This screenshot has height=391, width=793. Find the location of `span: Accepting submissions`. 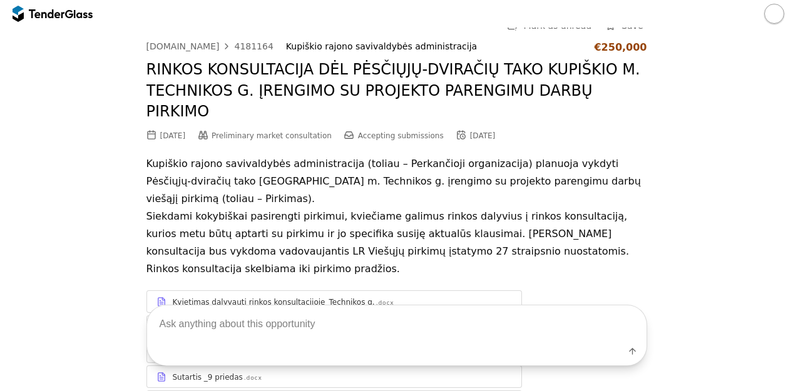

span: Accepting submissions is located at coordinates (401, 136).